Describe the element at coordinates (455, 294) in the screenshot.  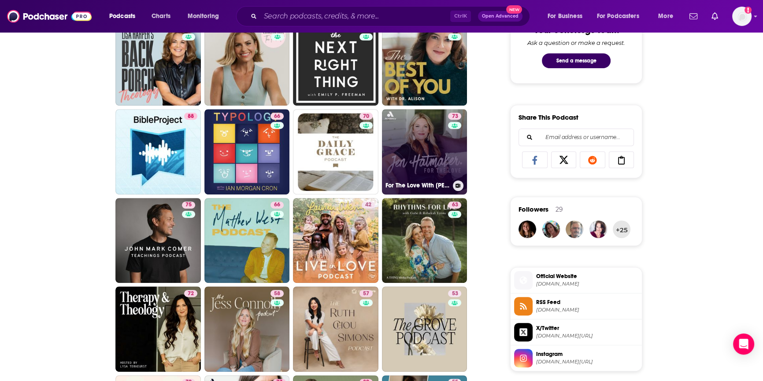
I see `span: 53` at that location.